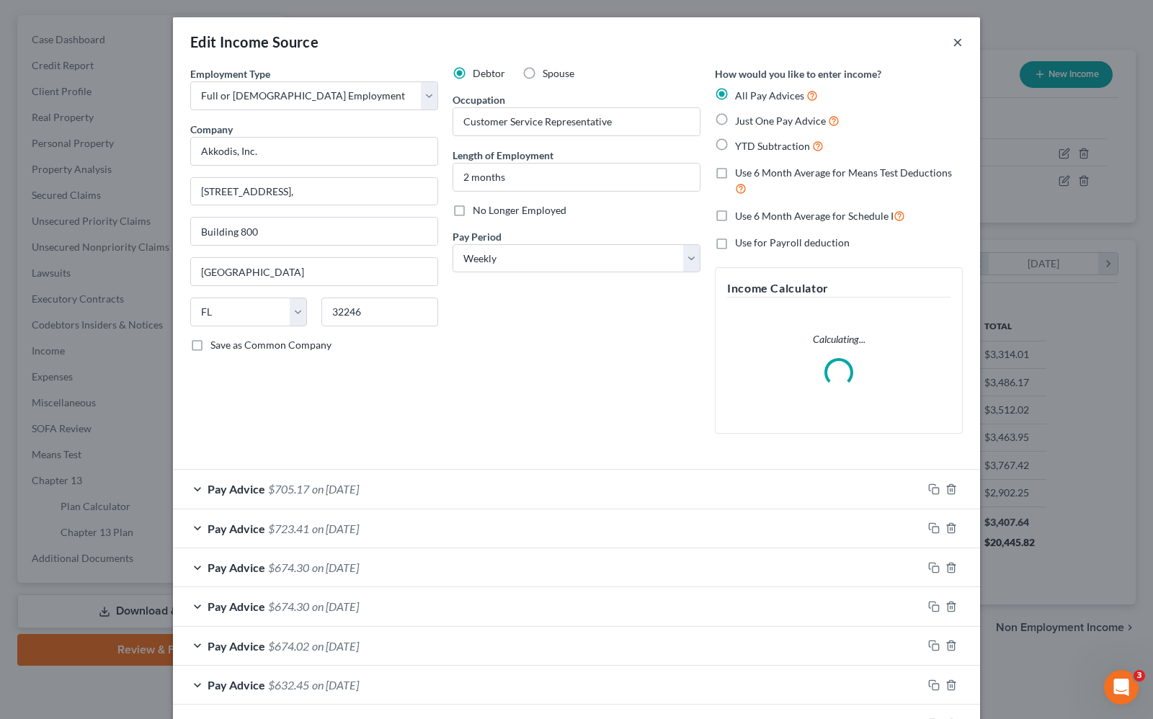 The image size is (1153, 719). Describe the element at coordinates (519, 210) in the screenshot. I see `span: No Longer Employed` at that location.